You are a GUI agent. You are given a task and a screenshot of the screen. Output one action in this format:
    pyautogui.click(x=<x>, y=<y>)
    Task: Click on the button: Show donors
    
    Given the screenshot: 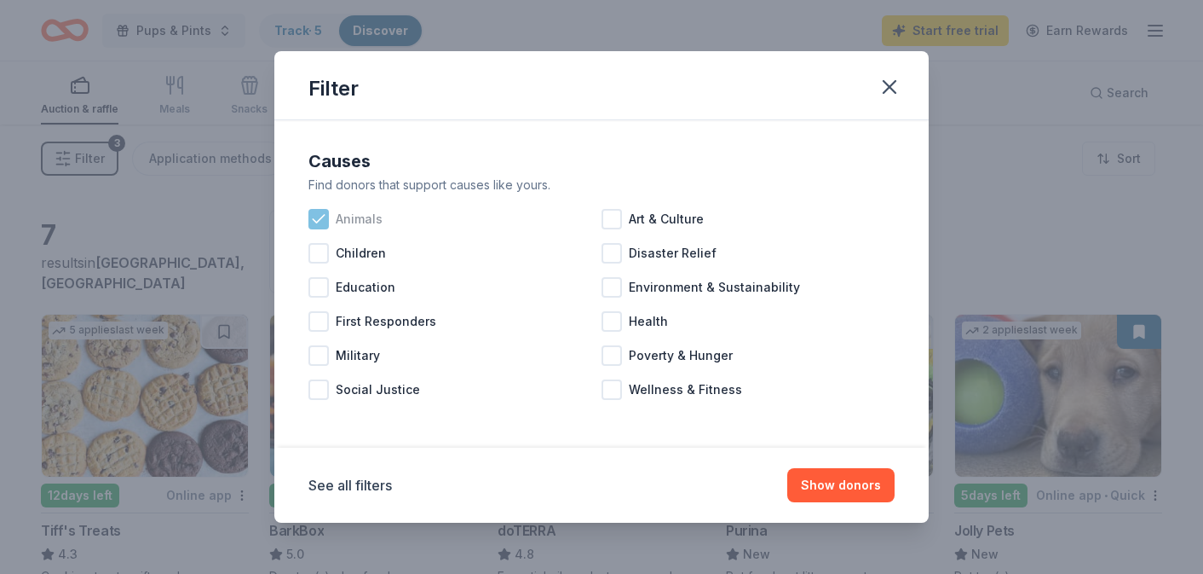 What is the action you would take?
    pyautogui.click(x=841, y=485)
    